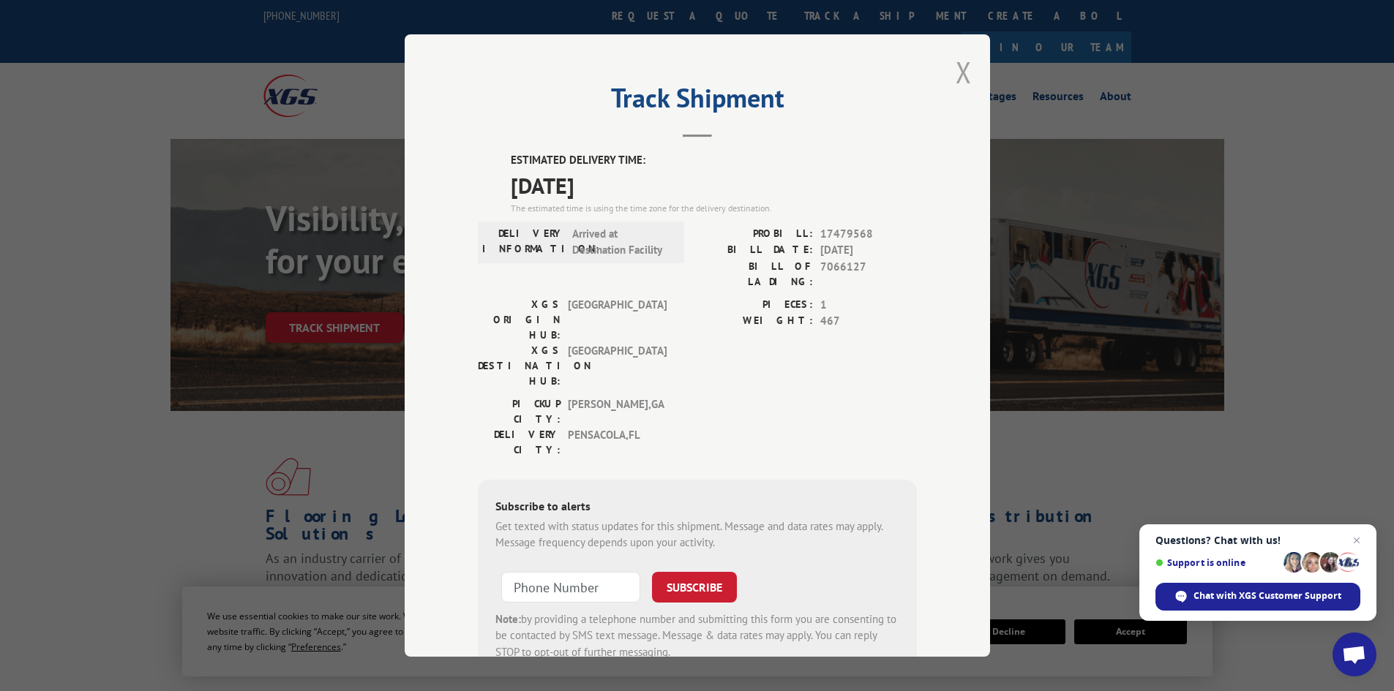  What do you see at coordinates (1356, 541) in the screenshot?
I see `span: Close chat` at bounding box center [1356, 541].